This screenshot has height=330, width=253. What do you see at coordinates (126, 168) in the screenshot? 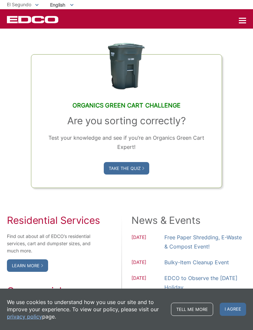
I see `a: Take the Quiz` at bounding box center [126, 168].